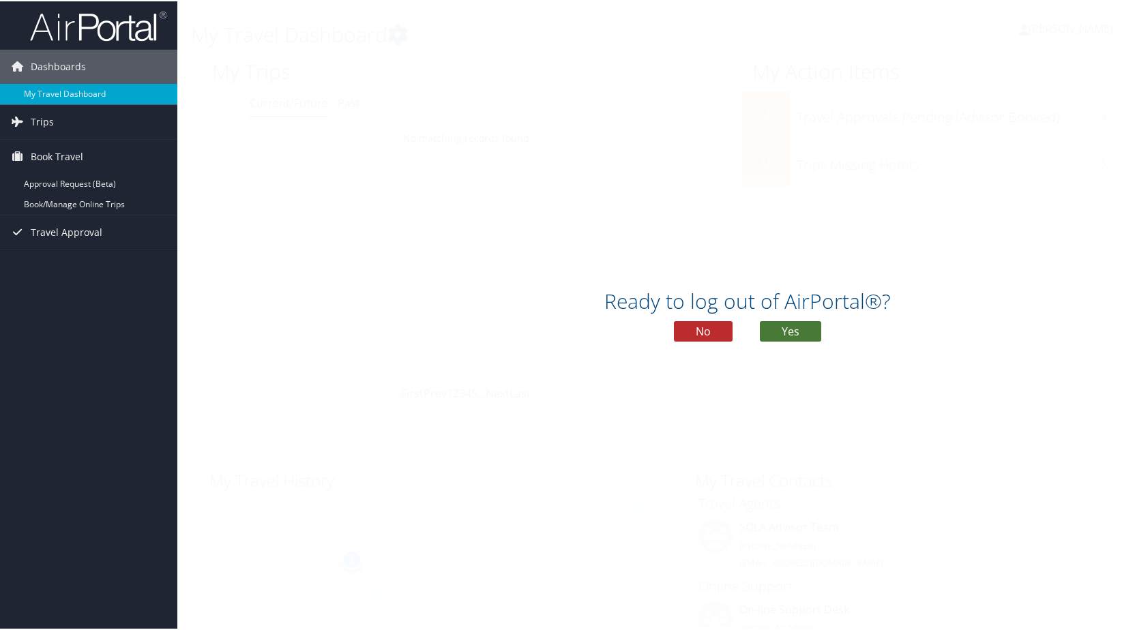  Describe the element at coordinates (66, 231) in the screenshot. I see `span: Travel Approval` at that location.